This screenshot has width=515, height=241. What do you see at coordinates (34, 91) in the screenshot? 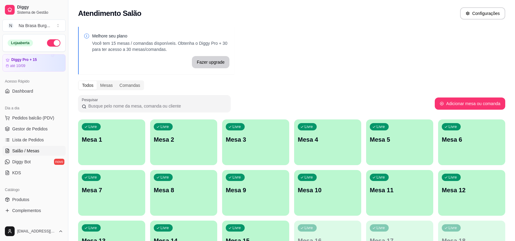
I see `a: Dashboard` at bounding box center [34, 91].